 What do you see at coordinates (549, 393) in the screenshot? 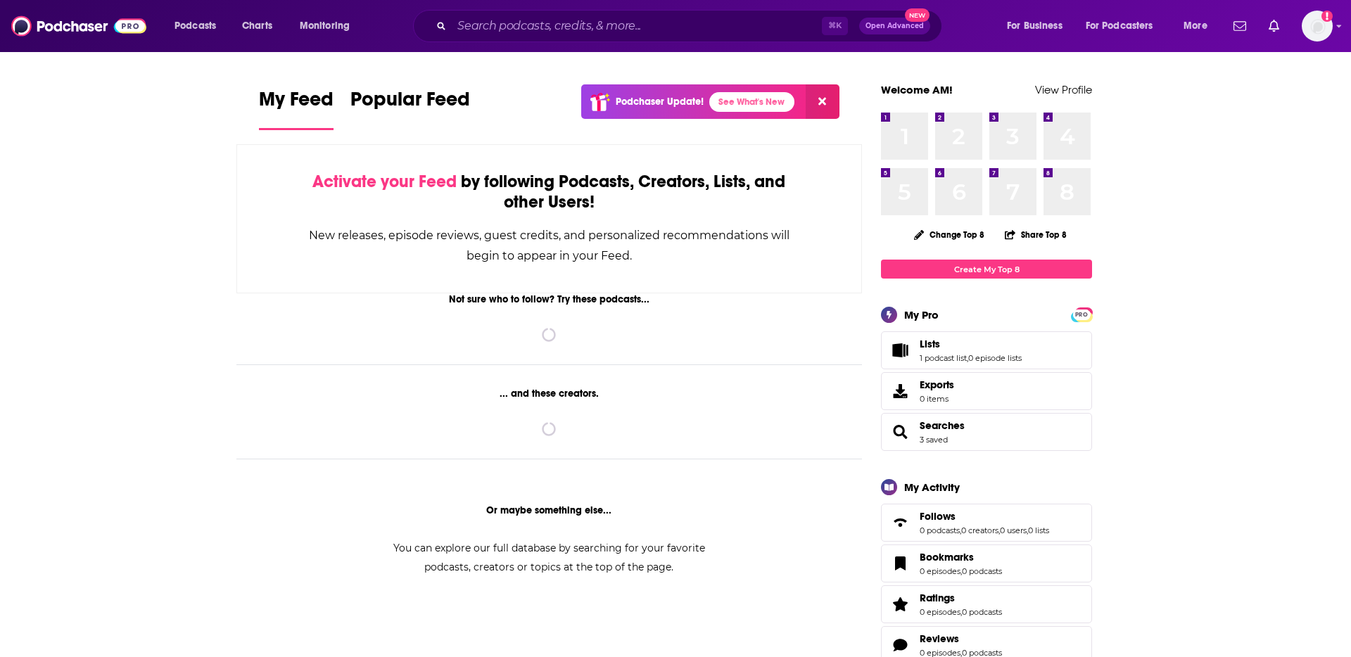
I see `div: ... and these creators.` at bounding box center [549, 393].